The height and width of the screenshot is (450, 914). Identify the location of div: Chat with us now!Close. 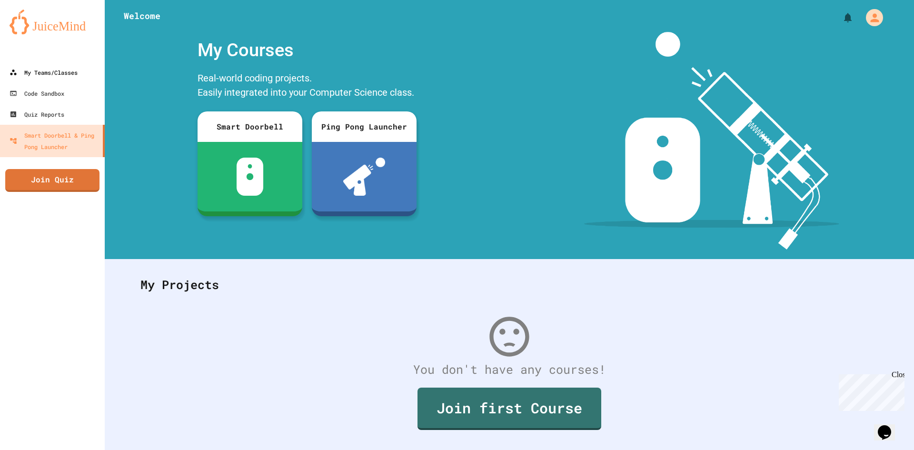
(35, 32).